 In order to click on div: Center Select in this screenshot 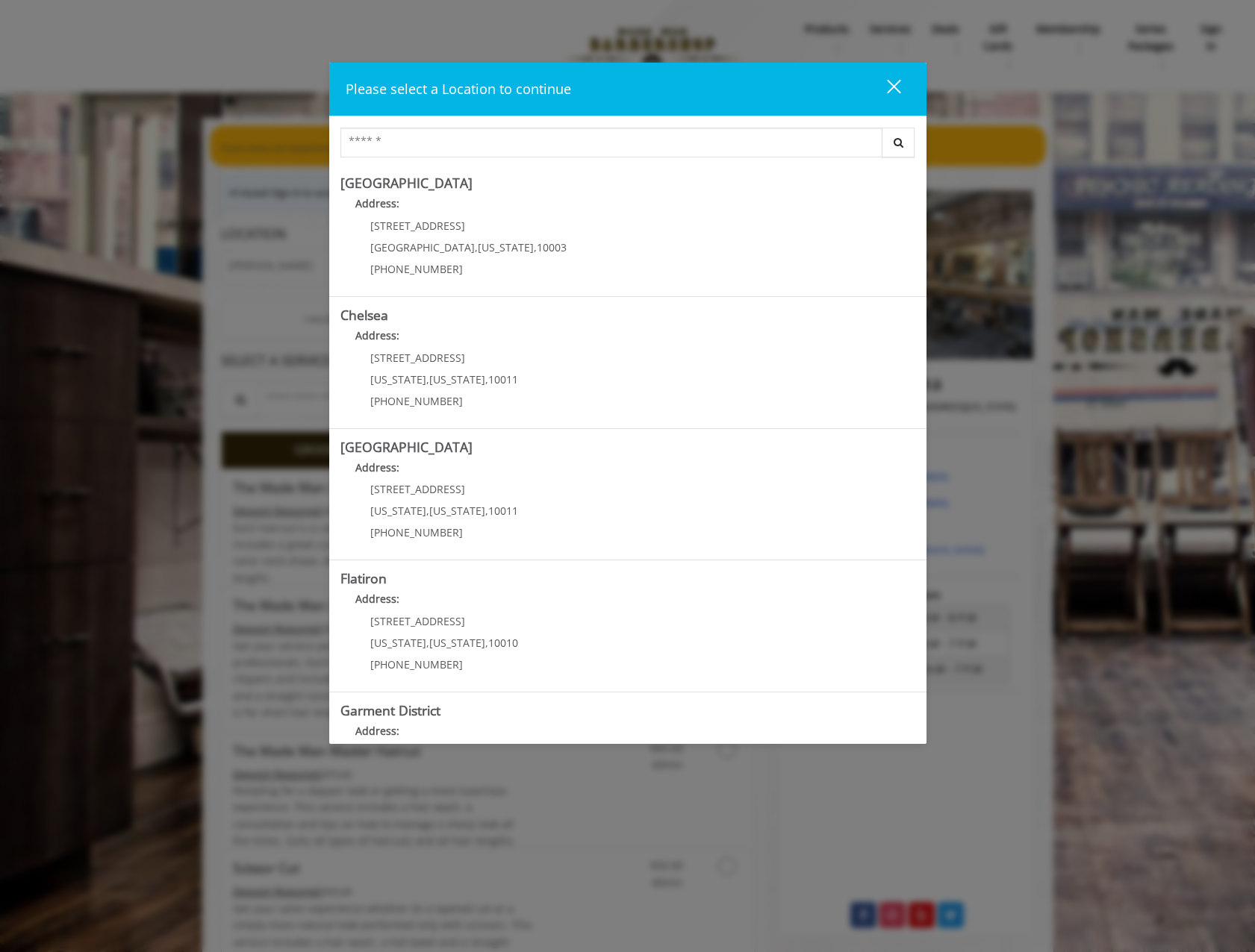, I will do `click(628, 146)`.